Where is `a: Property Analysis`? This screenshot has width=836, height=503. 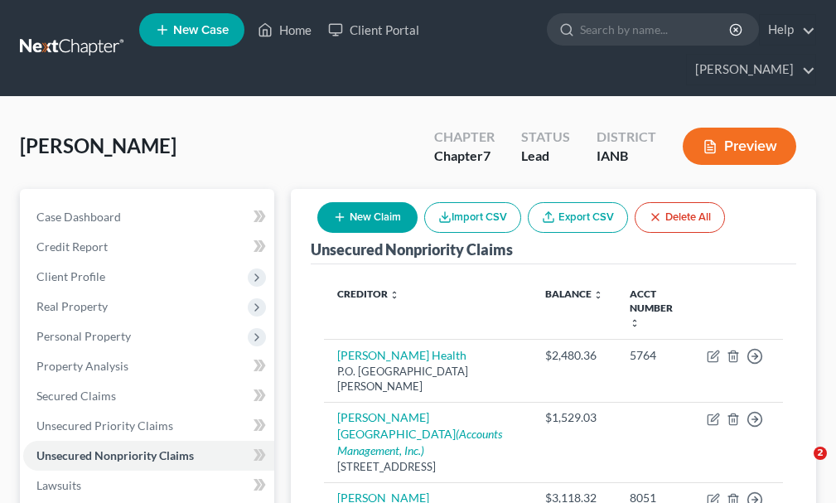 a: Property Analysis is located at coordinates (148, 366).